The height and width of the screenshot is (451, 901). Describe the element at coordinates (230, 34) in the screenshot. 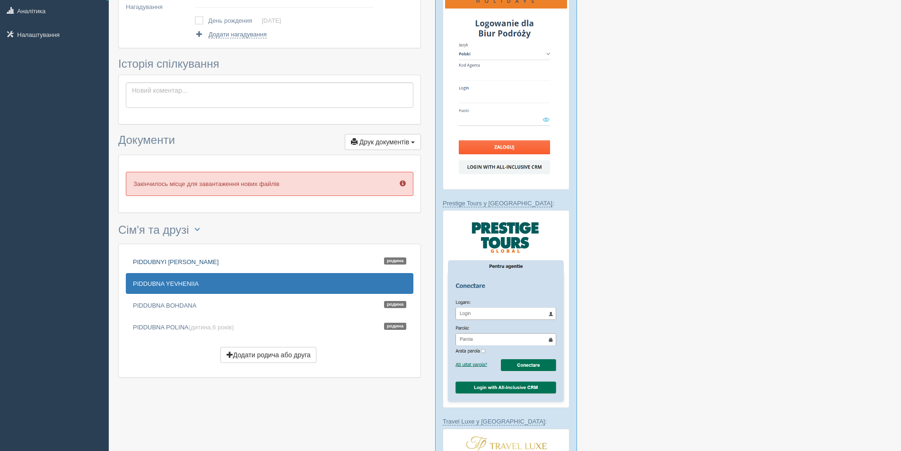

I see `a: Додати нагадування` at that location.